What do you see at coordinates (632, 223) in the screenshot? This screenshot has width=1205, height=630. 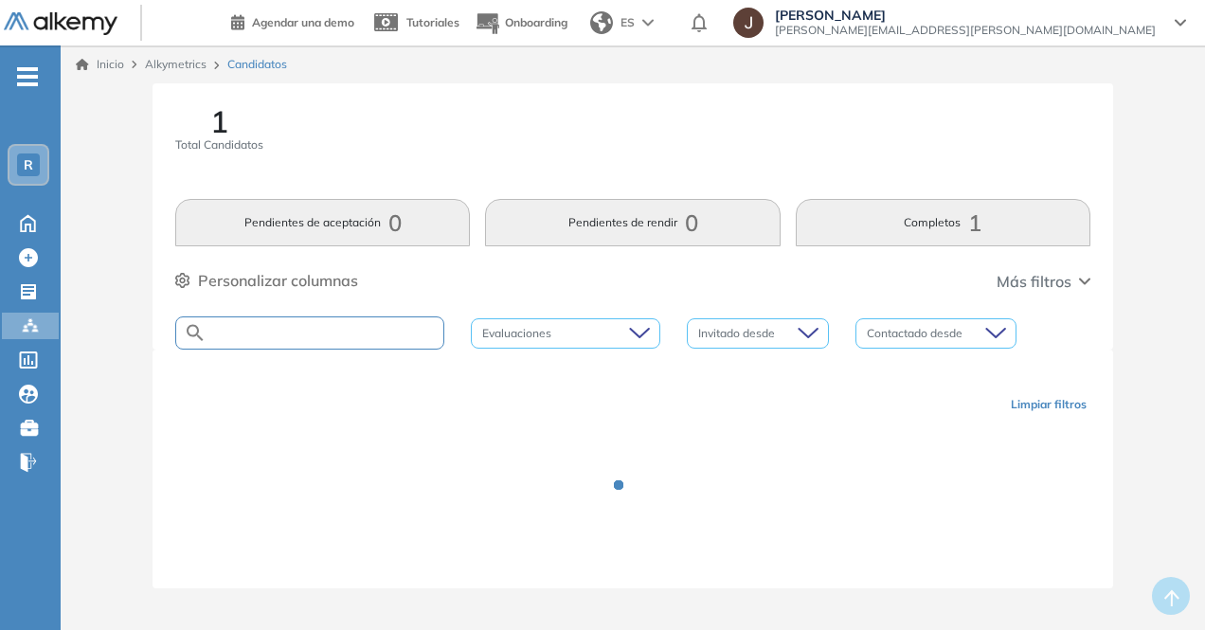 I see `button: Pendientes de rendir0` at bounding box center [632, 223].